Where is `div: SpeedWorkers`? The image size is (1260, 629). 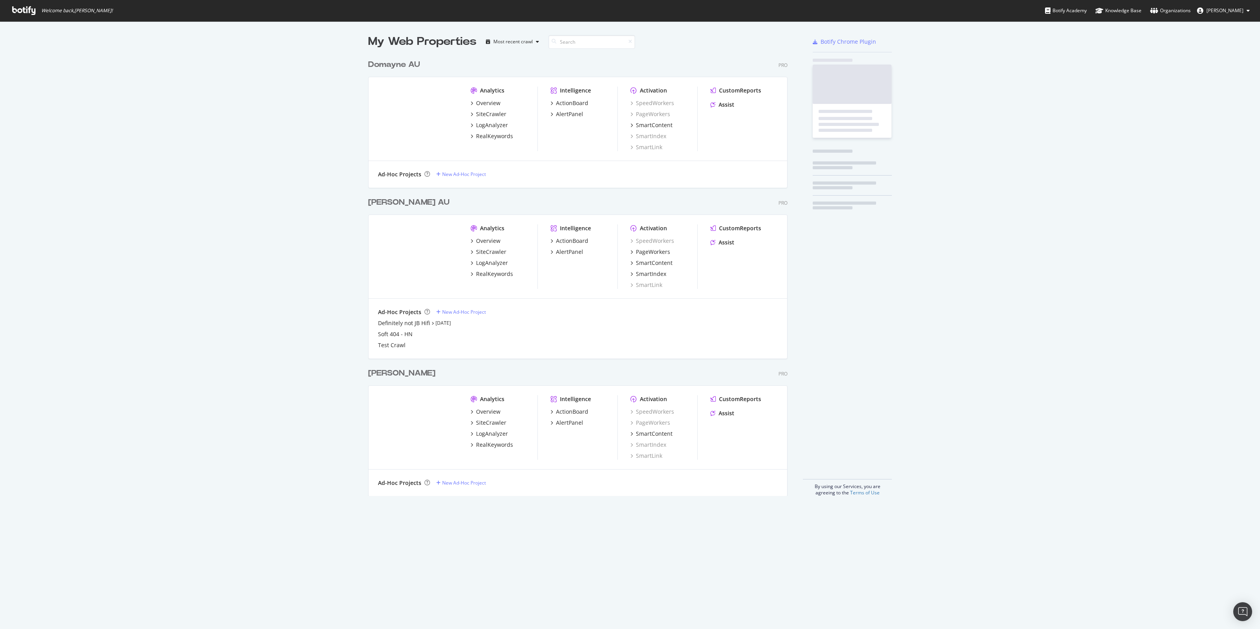
div: SpeedWorkers is located at coordinates (652, 103).